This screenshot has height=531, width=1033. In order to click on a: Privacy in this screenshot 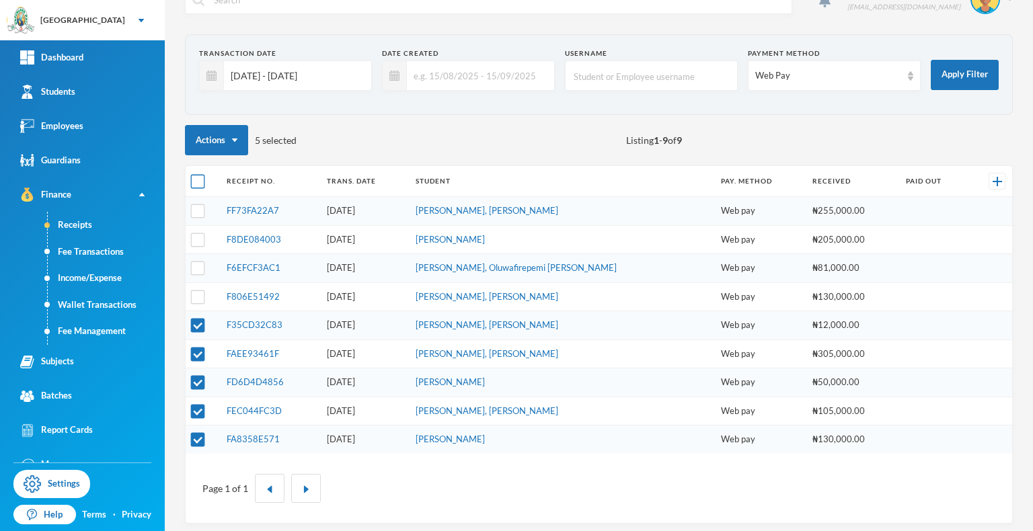, I will do `click(137, 515)`.